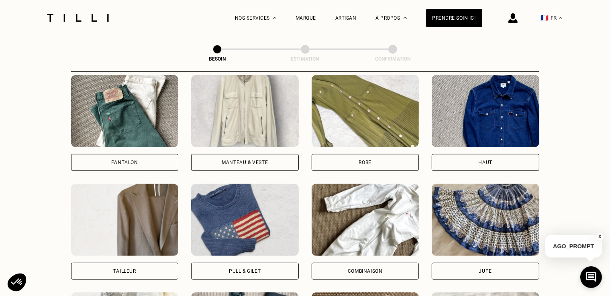 This screenshot has height=296, width=610. What do you see at coordinates (573, 246) in the screenshot?
I see `p: AGO_PROMPT` at bounding box center [573, 246].